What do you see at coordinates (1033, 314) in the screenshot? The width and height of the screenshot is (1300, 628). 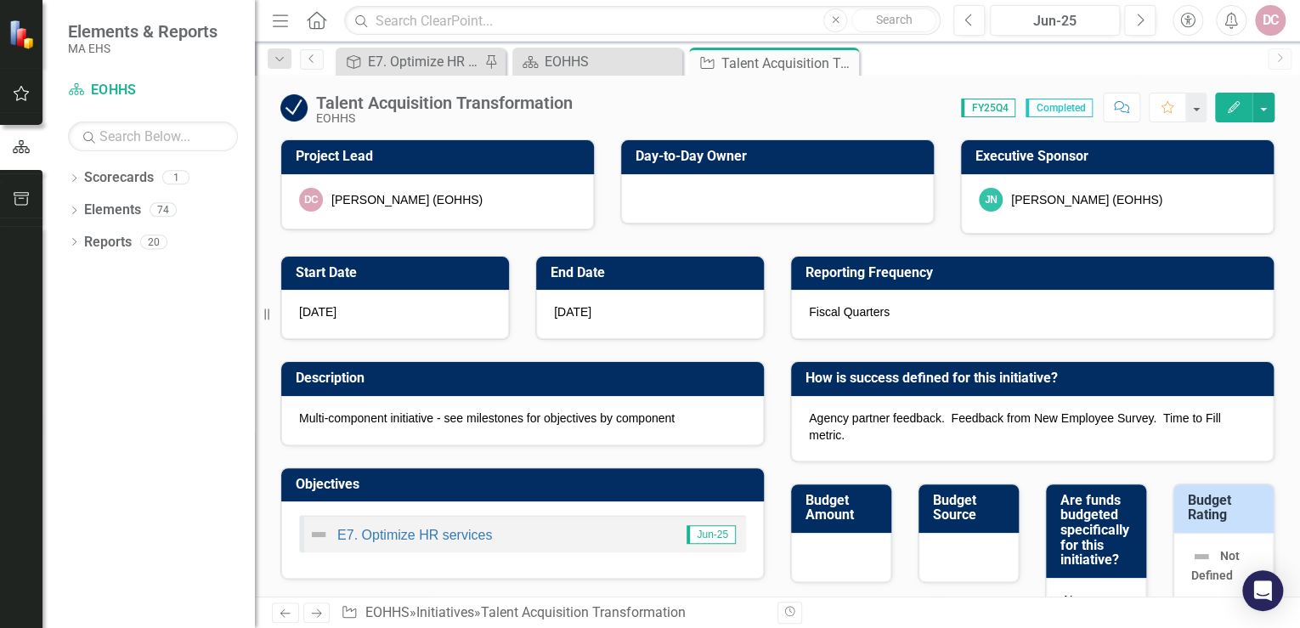 I see `div: Fiscal Quarters` at bounding box center [1033, 314].